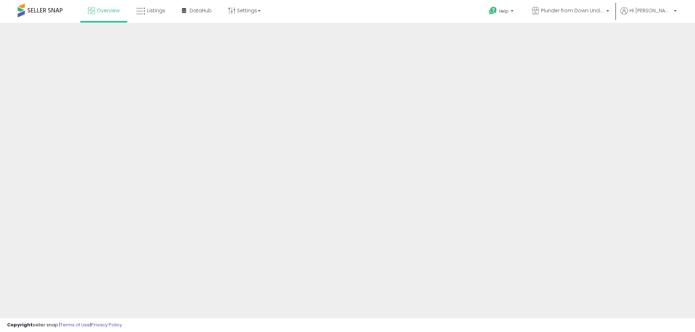 The width and height of the screenshot is (695, 332). What do you see at coordinates (108, 11) in the screenshot?
I see `span: Overview` at bounding box center [108, 11].